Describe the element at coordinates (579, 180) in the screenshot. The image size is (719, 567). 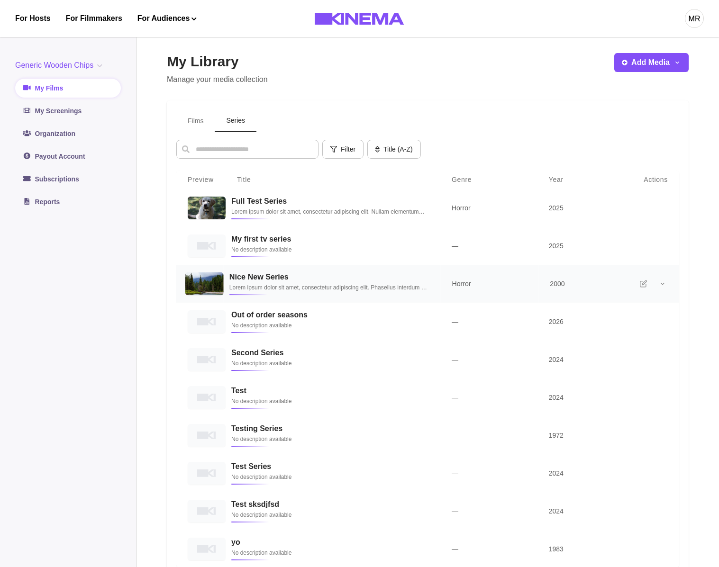
I see `th: Year` at that location.